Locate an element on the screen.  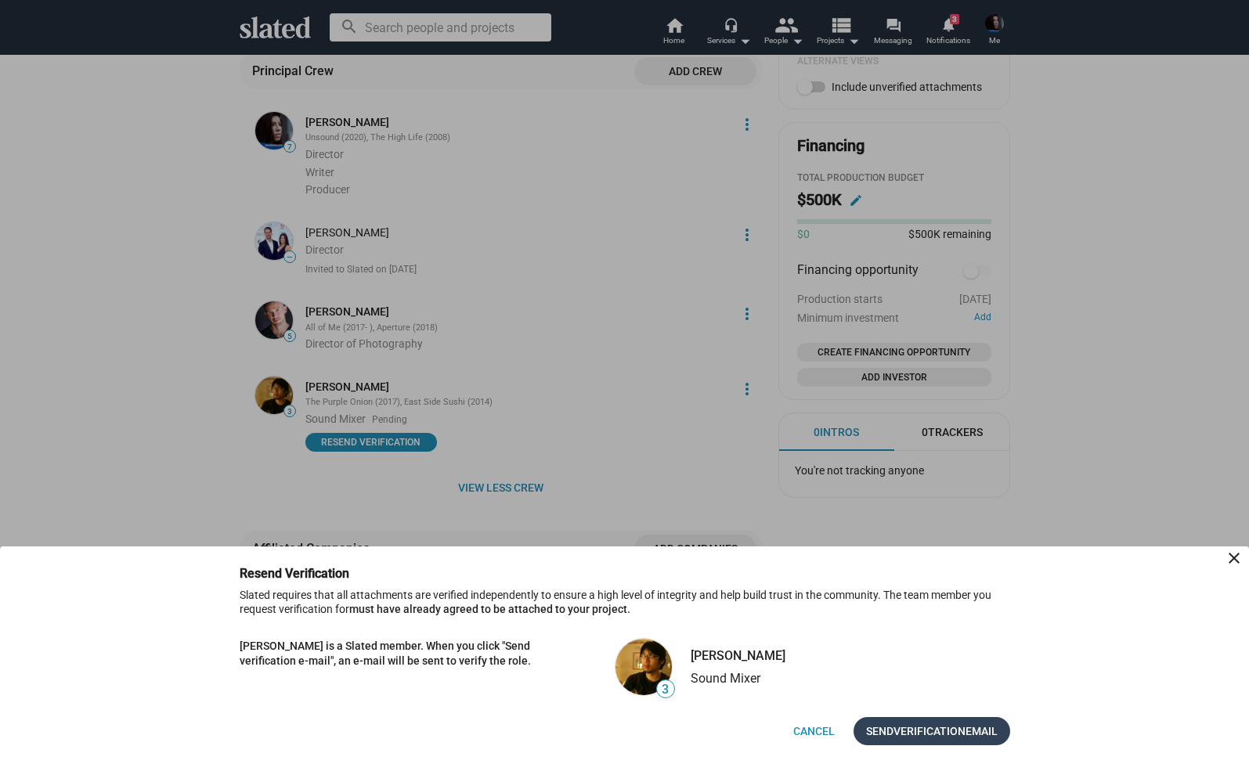
span: Verification is located at coordinates (930, 731).